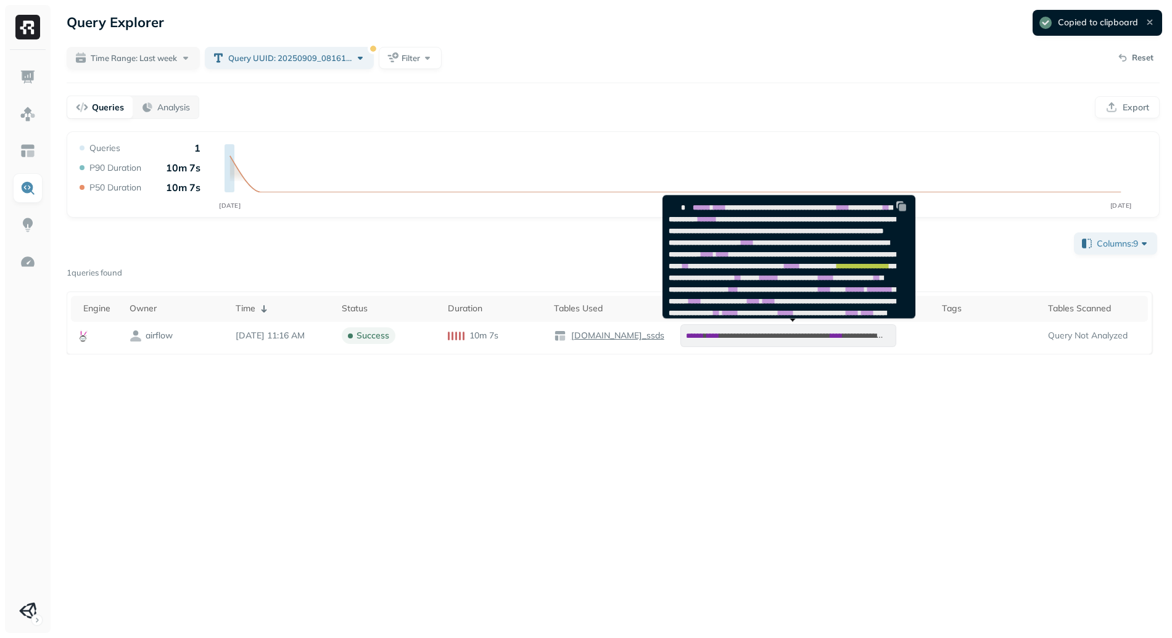 This screenshot has width=1172, height=638. What do you see at coordinates (1142, 58) in the screenshot?
I see `p: Reset` at bounding box center [1142, 58].